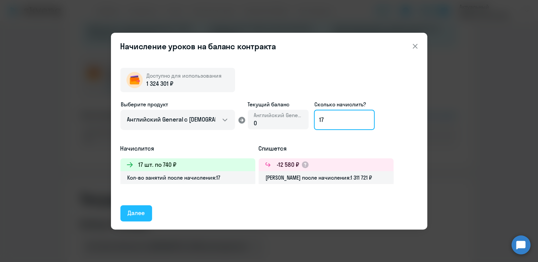  What do you see at coordinates (188, 177) in the screenshot?
I see `div: Кол-во занятий после начисления: 17` at bounding box center [188, 177].